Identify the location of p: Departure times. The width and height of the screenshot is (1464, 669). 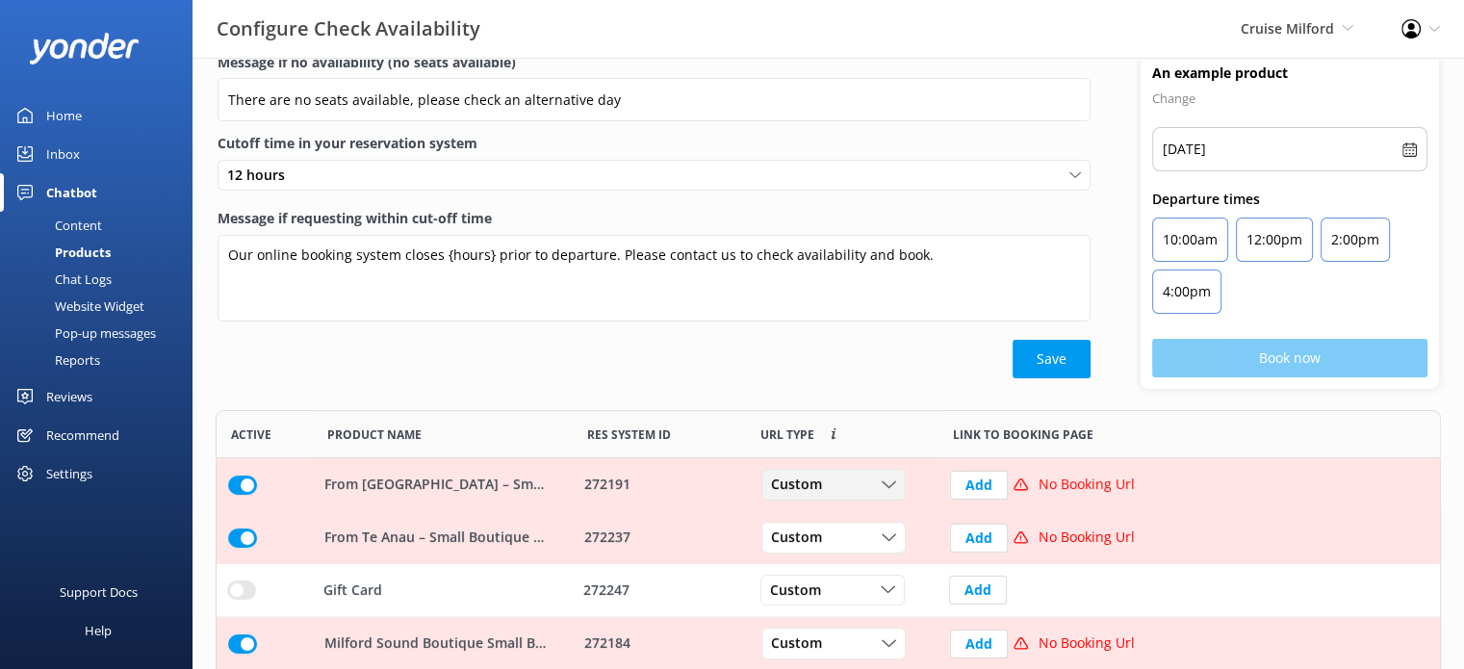
(1290, 199).